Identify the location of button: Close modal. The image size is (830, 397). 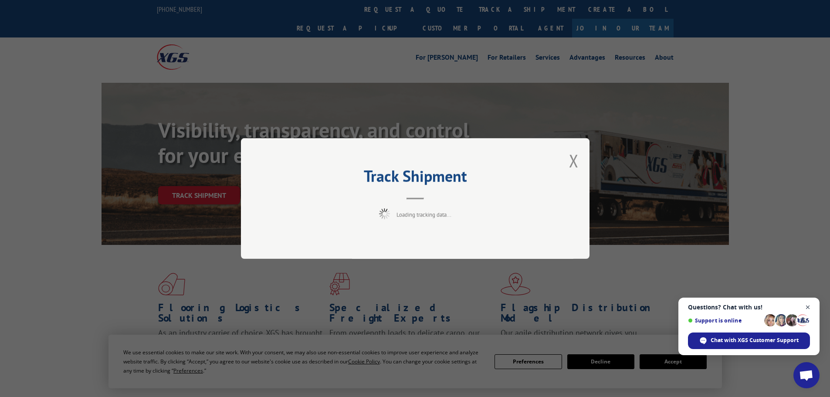
(574, 160).